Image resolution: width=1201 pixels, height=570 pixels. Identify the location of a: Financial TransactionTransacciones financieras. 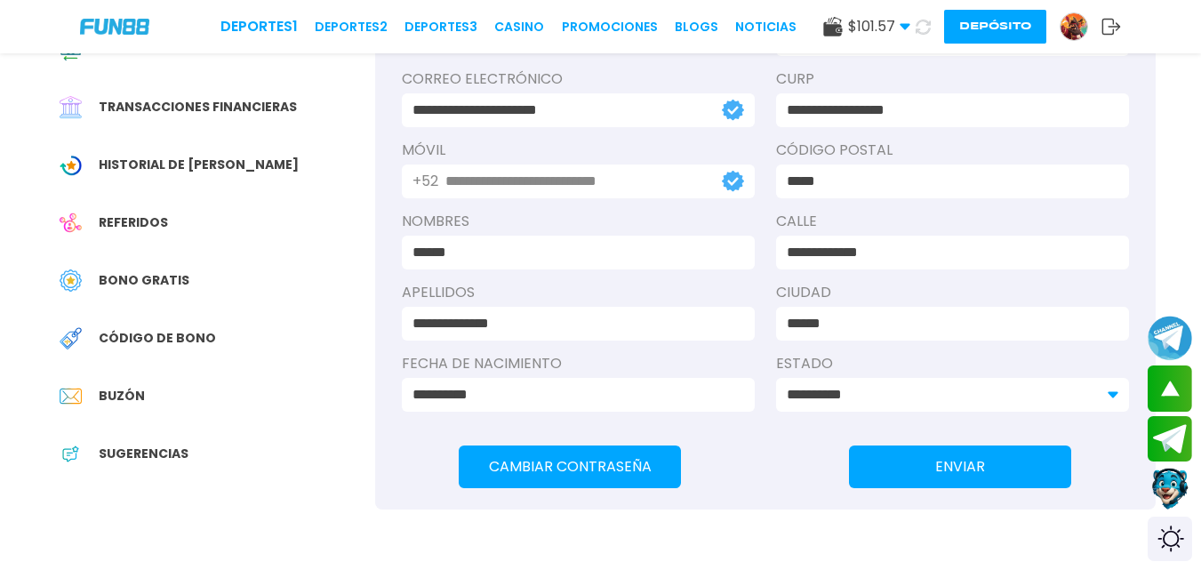
(211, 107).